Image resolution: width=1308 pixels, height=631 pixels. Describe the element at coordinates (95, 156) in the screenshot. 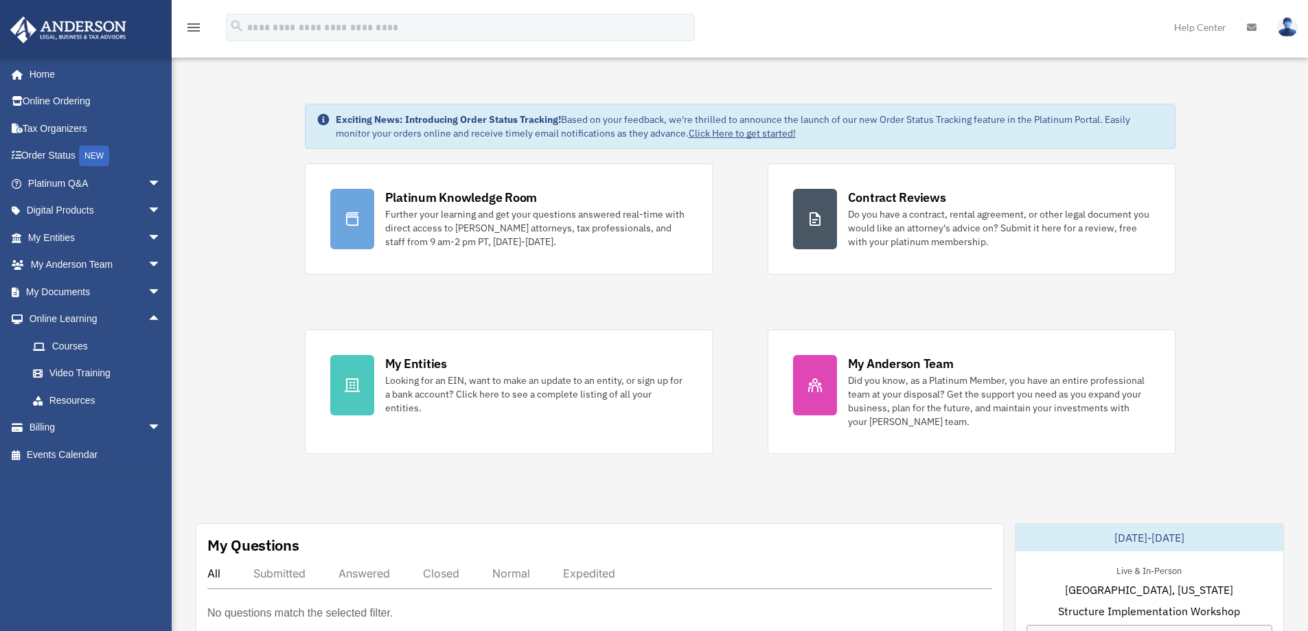

I see `a: Order StatusNEW` at that location.